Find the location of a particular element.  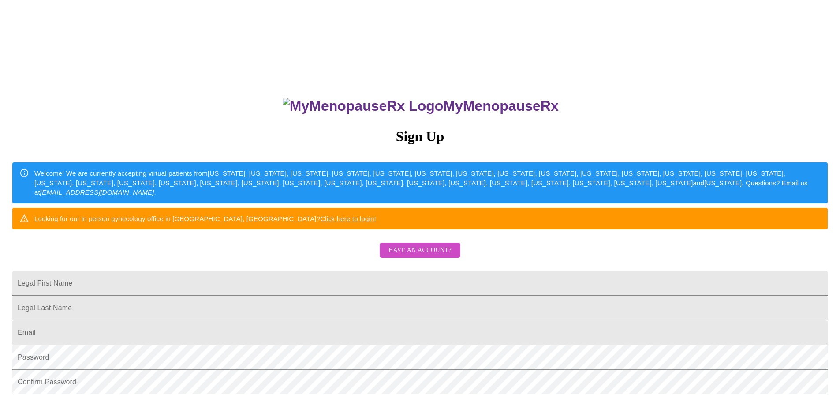

a: Click here to login! is located at coordinates (348, 218).